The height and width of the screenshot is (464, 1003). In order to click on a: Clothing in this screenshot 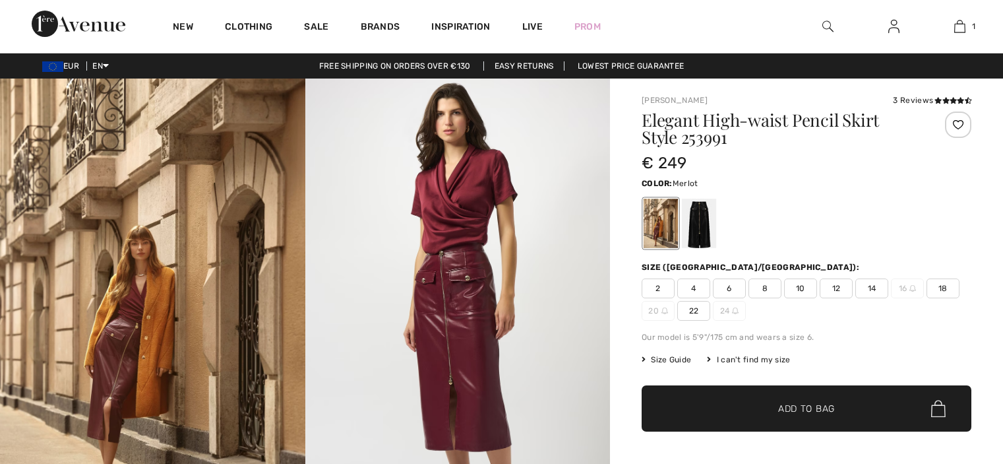, I will do `click(249, 28)`.